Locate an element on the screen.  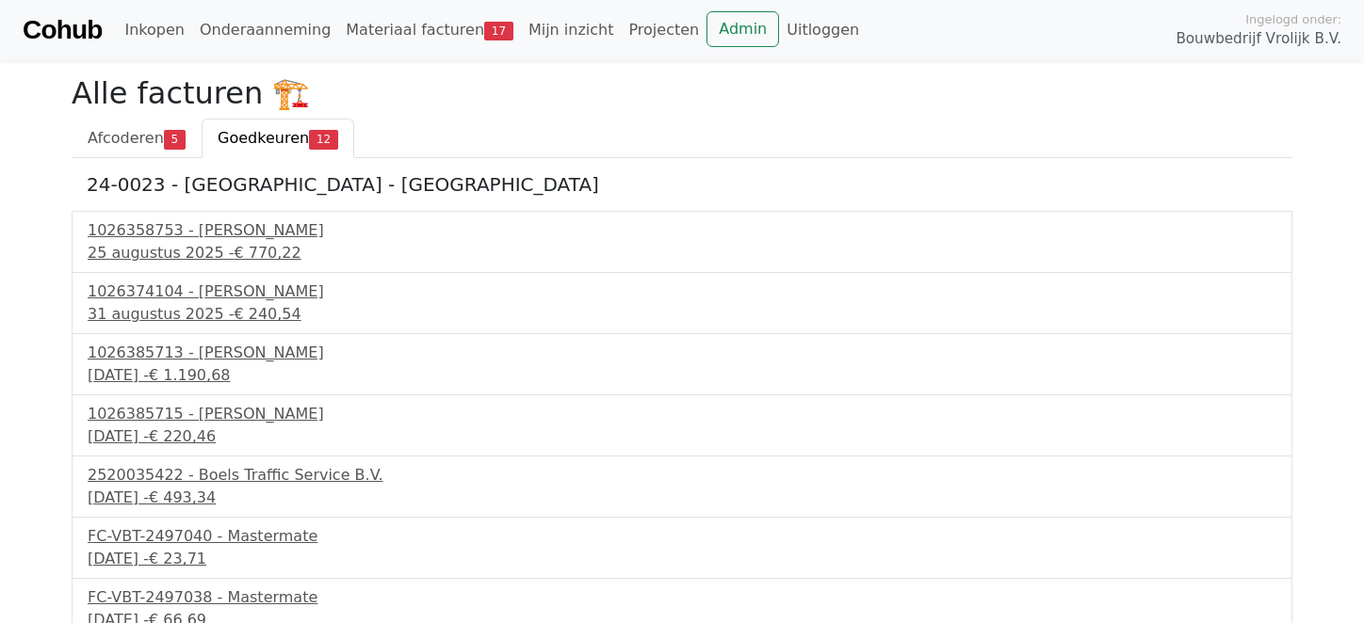
a: Mijn inzicht is located at coordinates (571, 30).